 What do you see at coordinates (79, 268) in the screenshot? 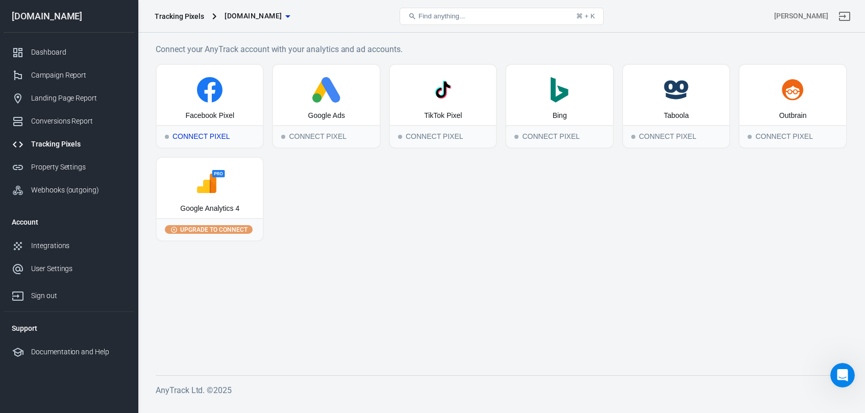
I see `div: User Settings` at bounding box center [79, 268].